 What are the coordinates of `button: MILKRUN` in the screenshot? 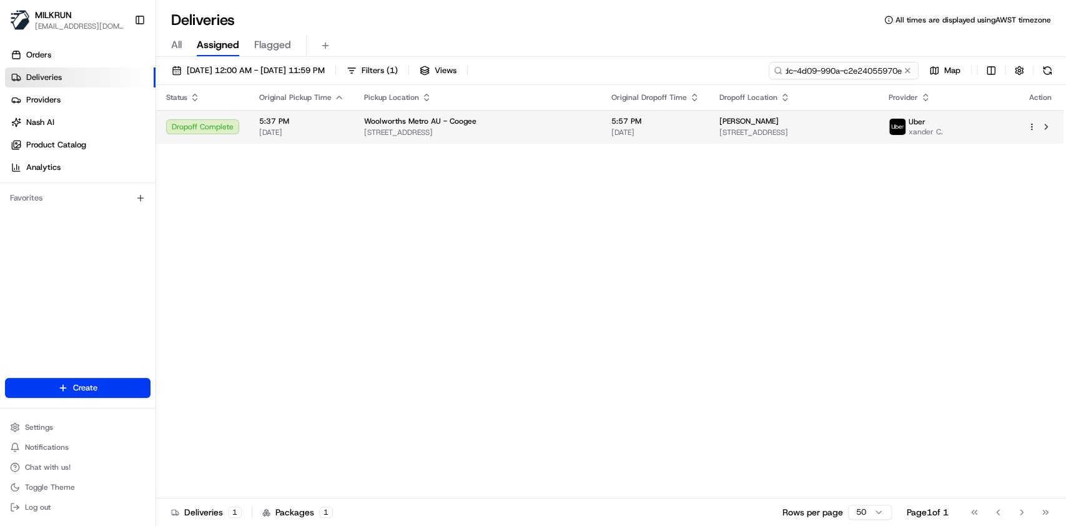 It's located at (53, 15).